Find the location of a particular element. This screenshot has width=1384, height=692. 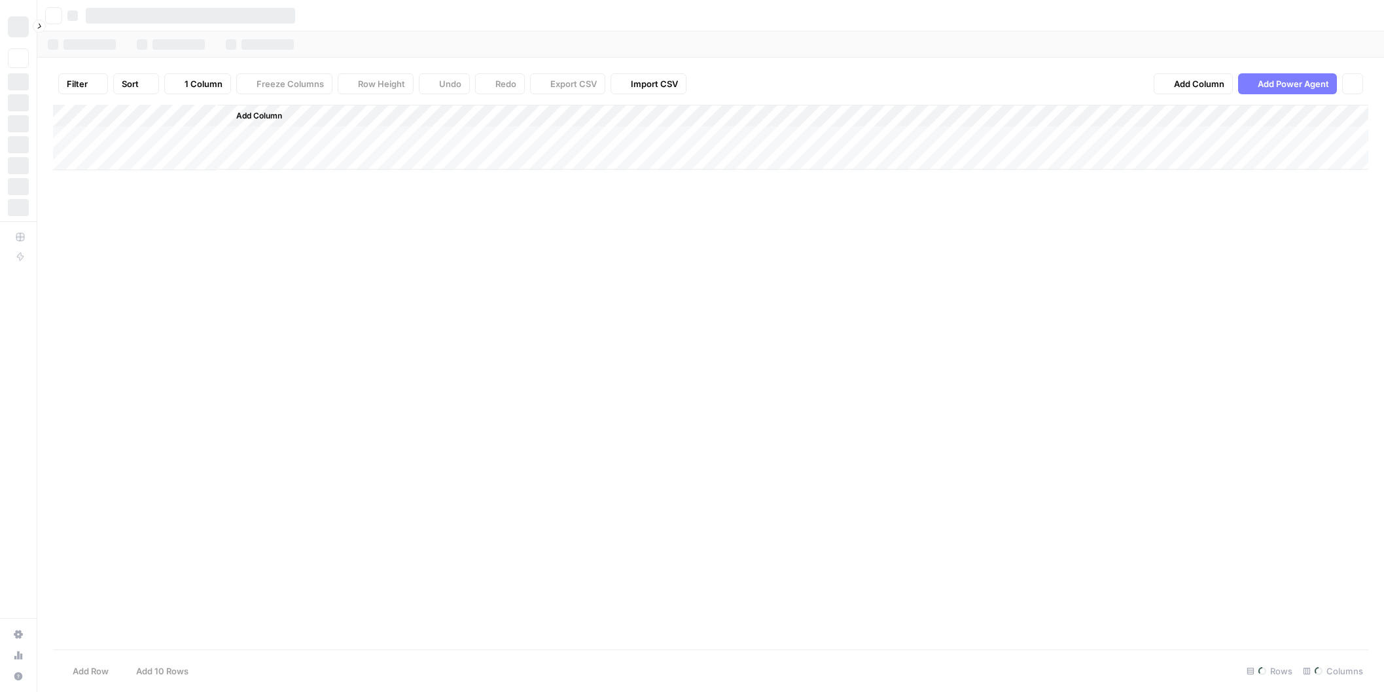

button: Sort is located at coordinates (136, 84).